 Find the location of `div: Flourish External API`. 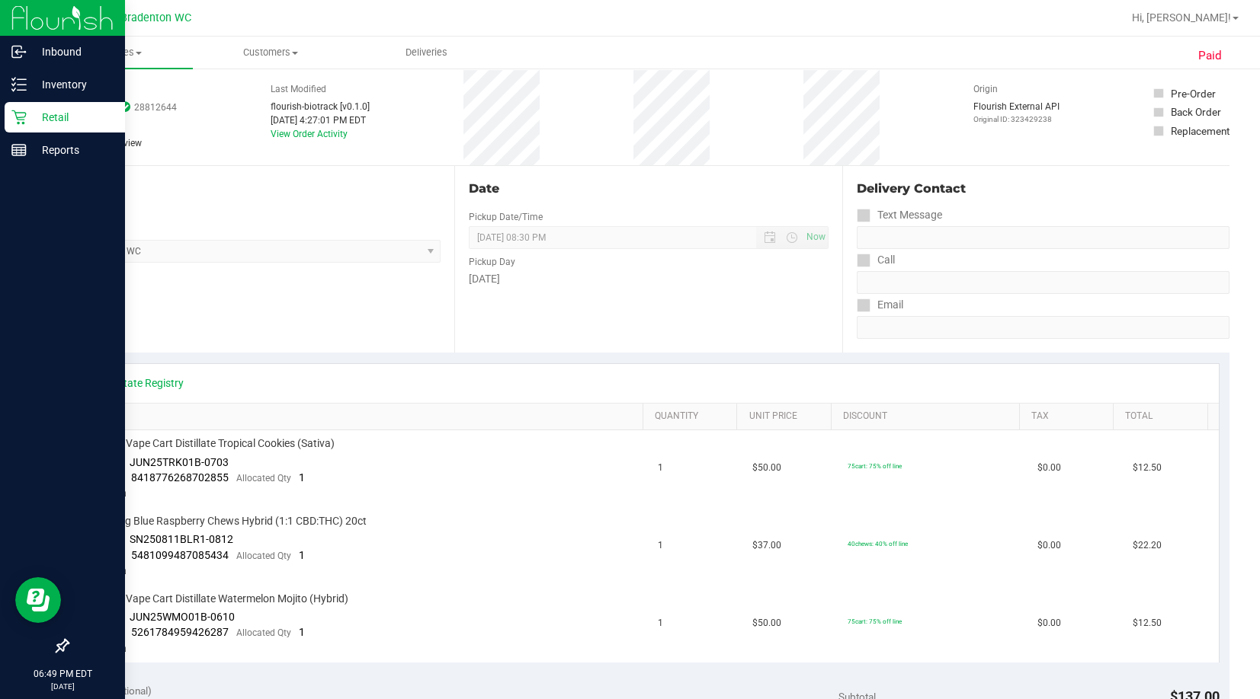

div: Flourish External API is located at coordinates (1016, 112).